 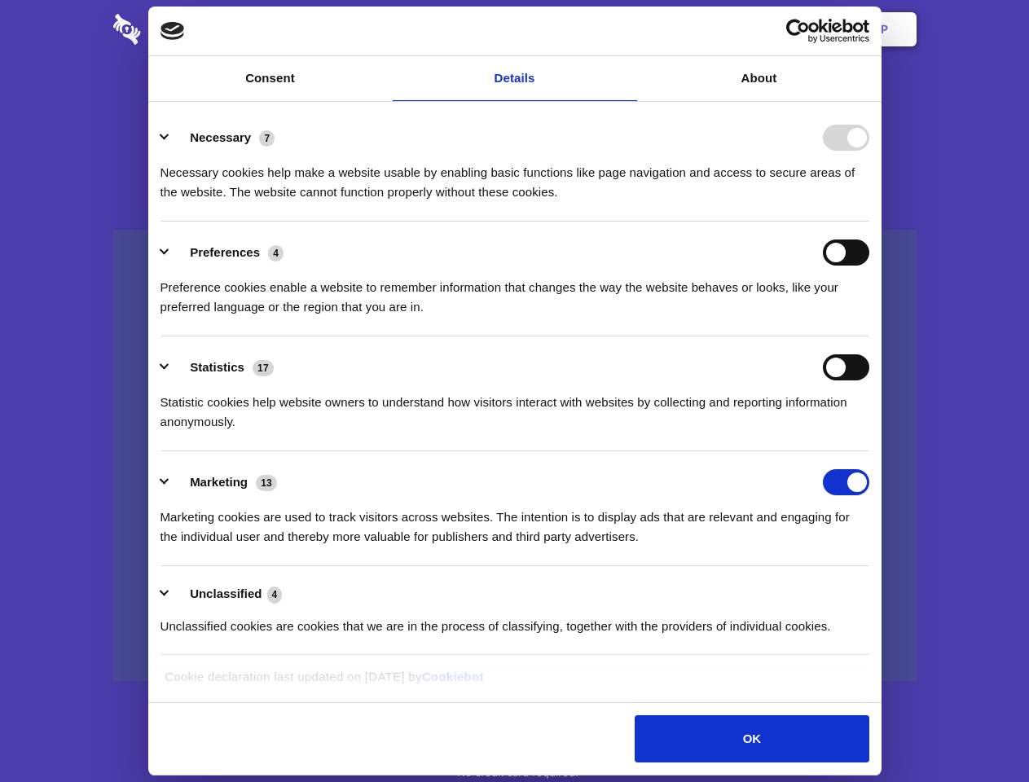 I want to click on button: Necessary (7), so click(x=222, y=138).